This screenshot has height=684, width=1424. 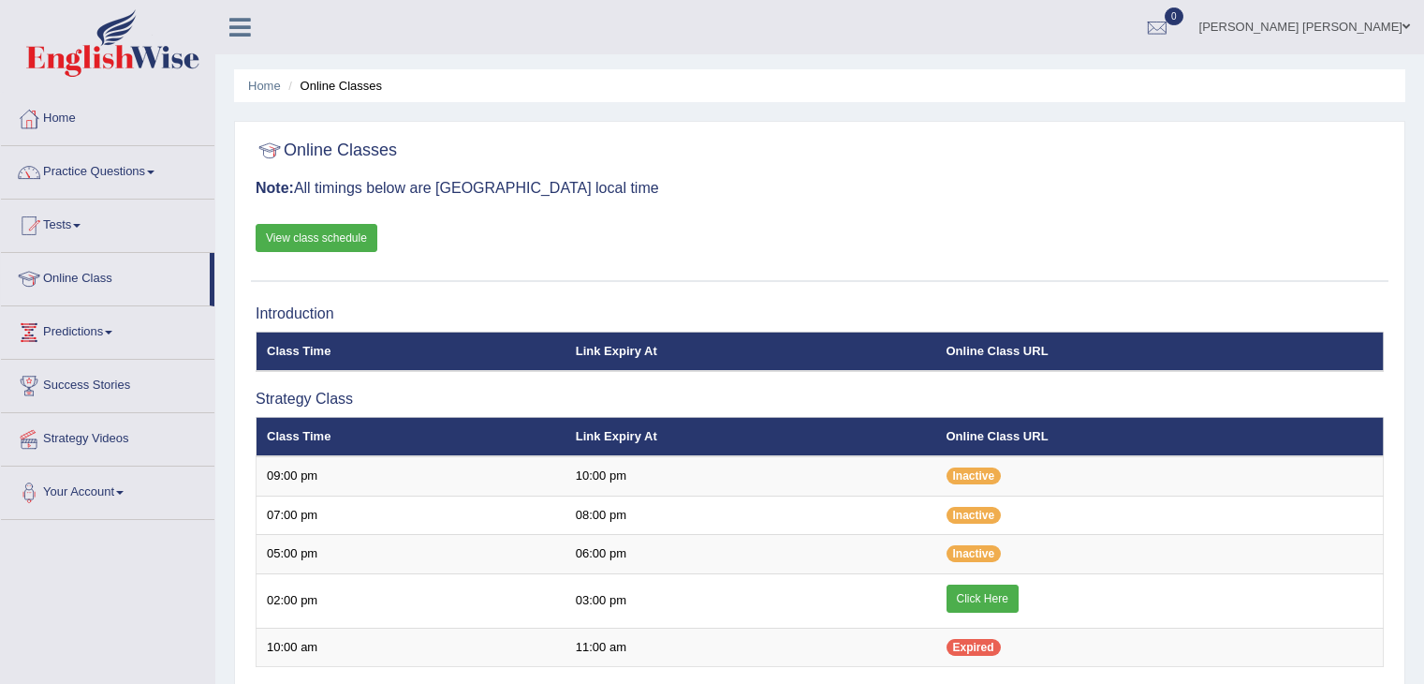 I want to click on td: 03:00 pm, so click(x=751, y=600).